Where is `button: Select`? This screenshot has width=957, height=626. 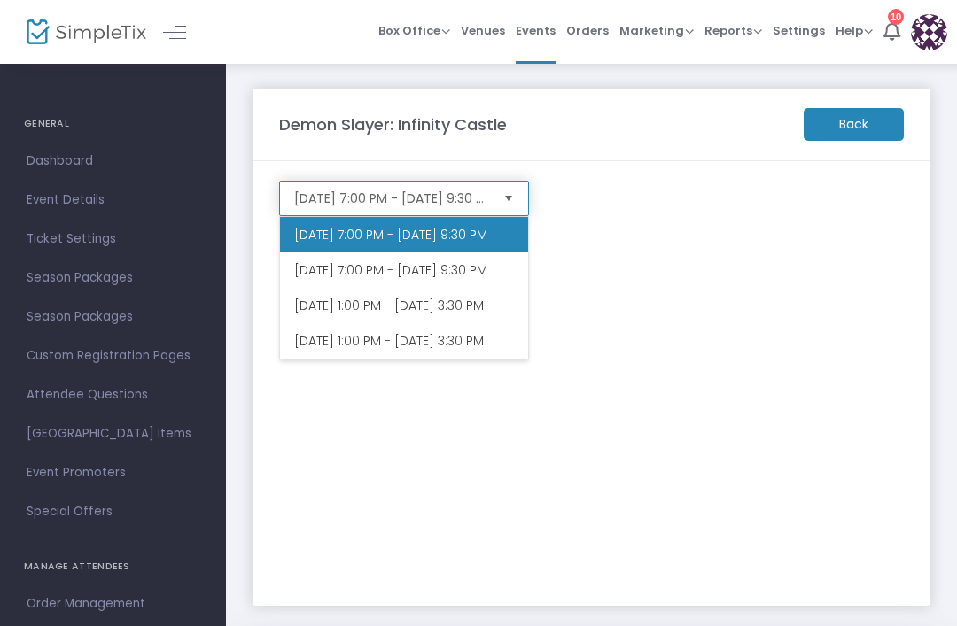 button: Select is located at coordinates (509, 198).